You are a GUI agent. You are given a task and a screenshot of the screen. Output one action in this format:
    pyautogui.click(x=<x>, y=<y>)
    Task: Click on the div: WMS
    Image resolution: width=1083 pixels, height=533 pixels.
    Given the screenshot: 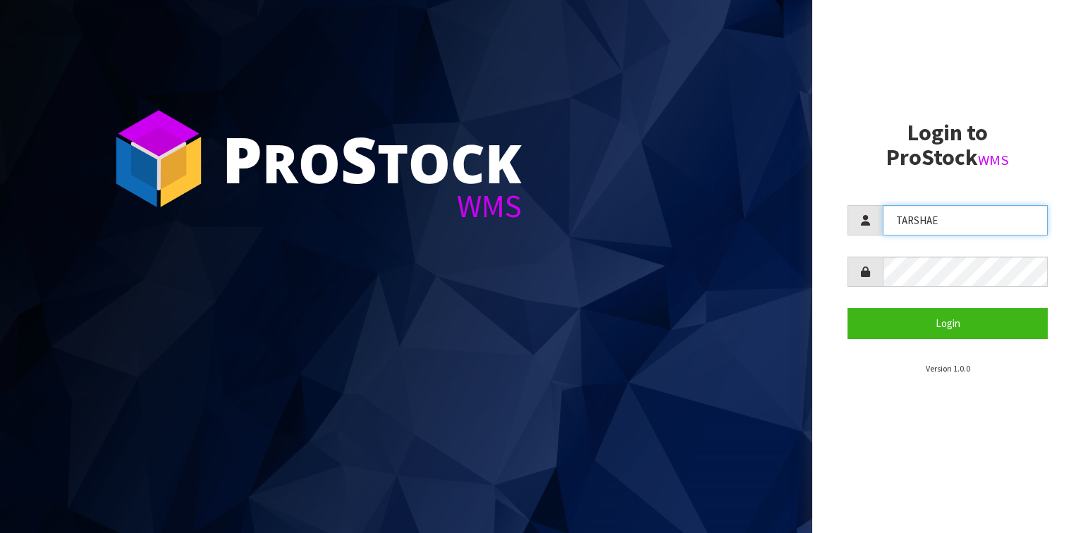 What is the action you would take?
    pyautogui.click(x=372, y=206)
    